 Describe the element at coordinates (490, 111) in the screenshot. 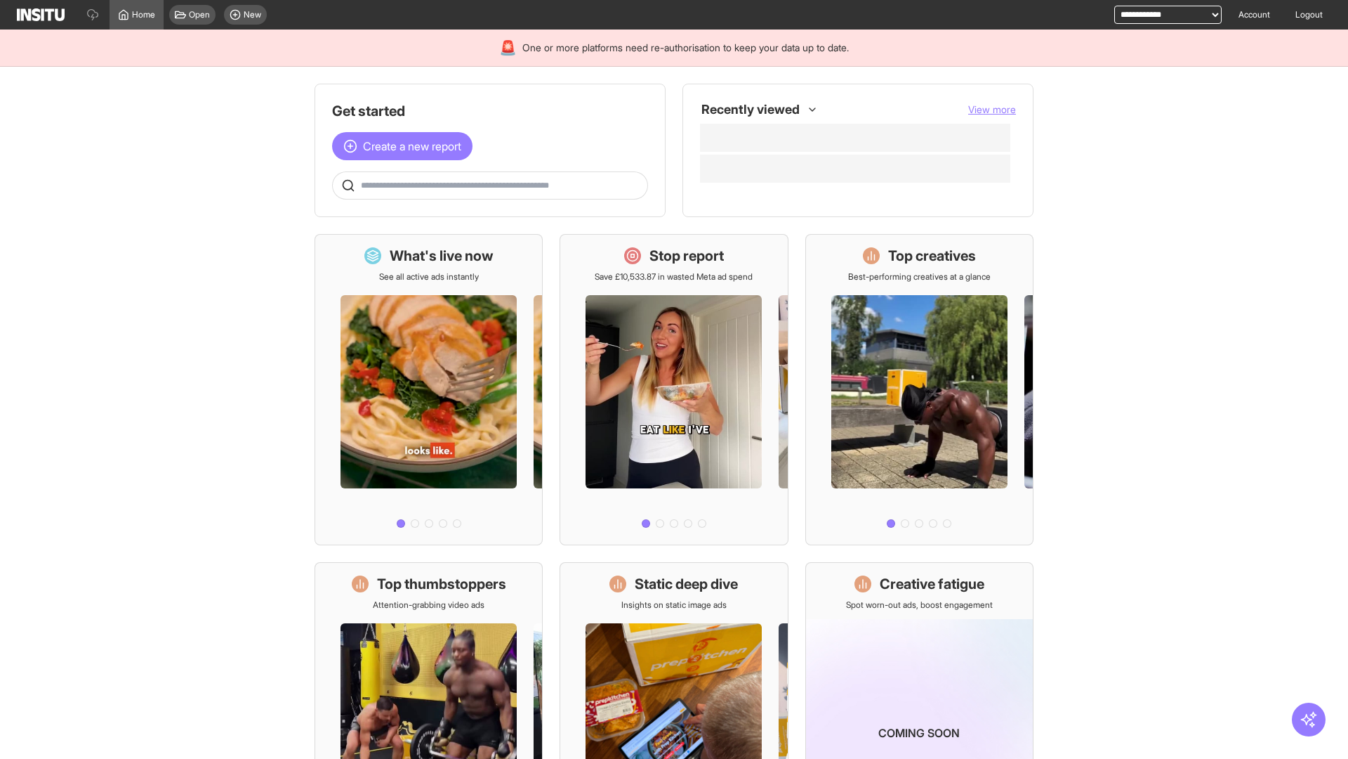

I see `h1: Get started` at that location.